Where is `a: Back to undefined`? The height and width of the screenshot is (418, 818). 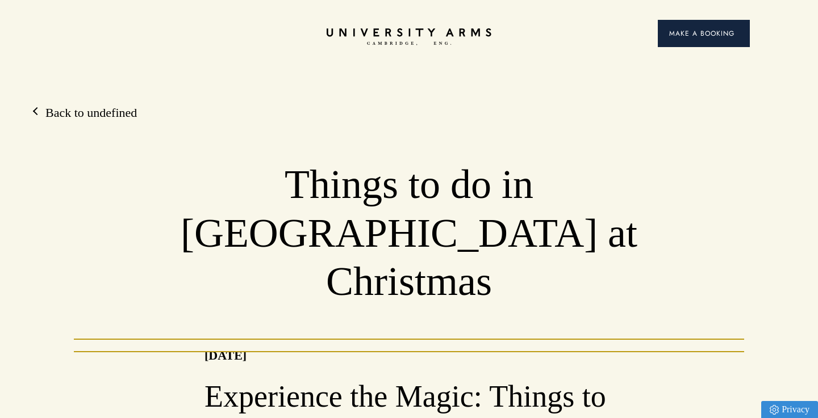 a: Back to undefined is located at coordinates (85, 113).